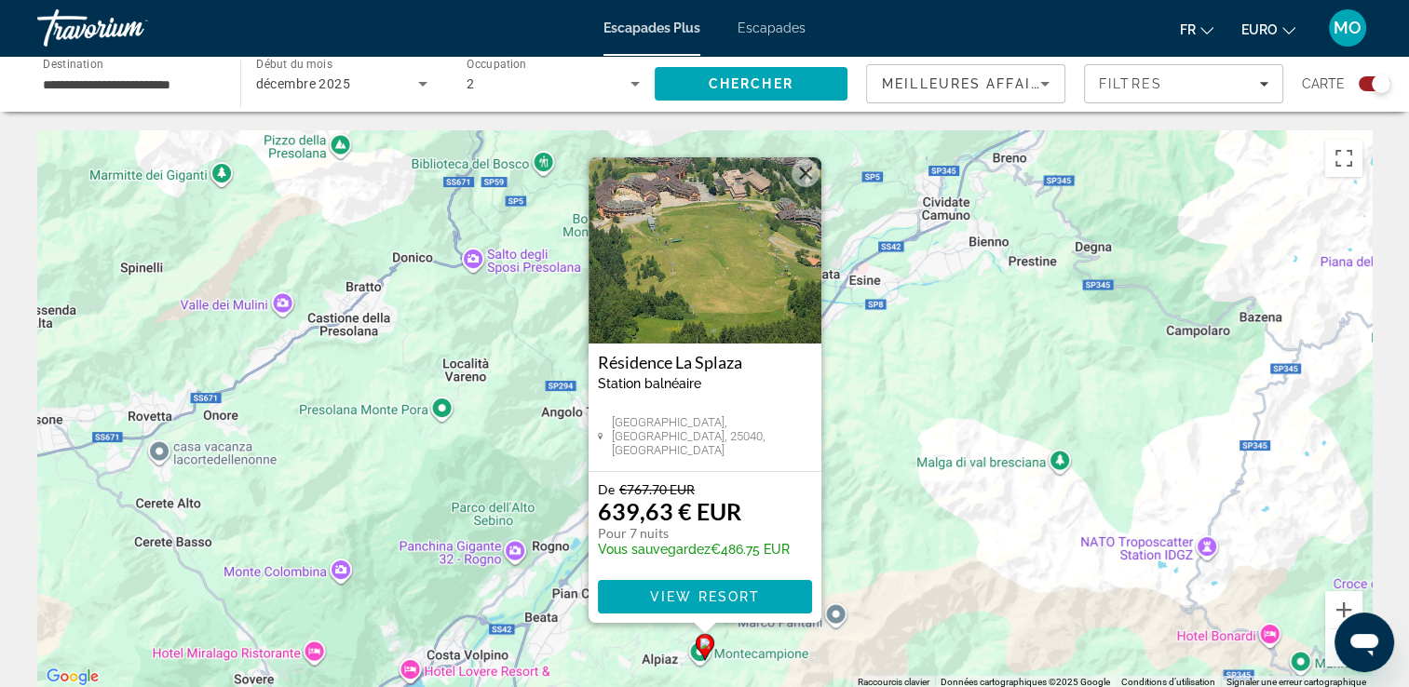  Describe the element at coordinates (1197, 29) in the screenshot. I see `button: Changer la langue` at that location.